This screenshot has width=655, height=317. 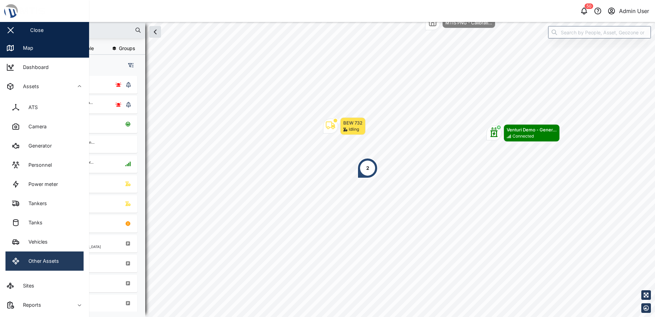 I want to click on div: BEW 732, so click(x=353, y=123).